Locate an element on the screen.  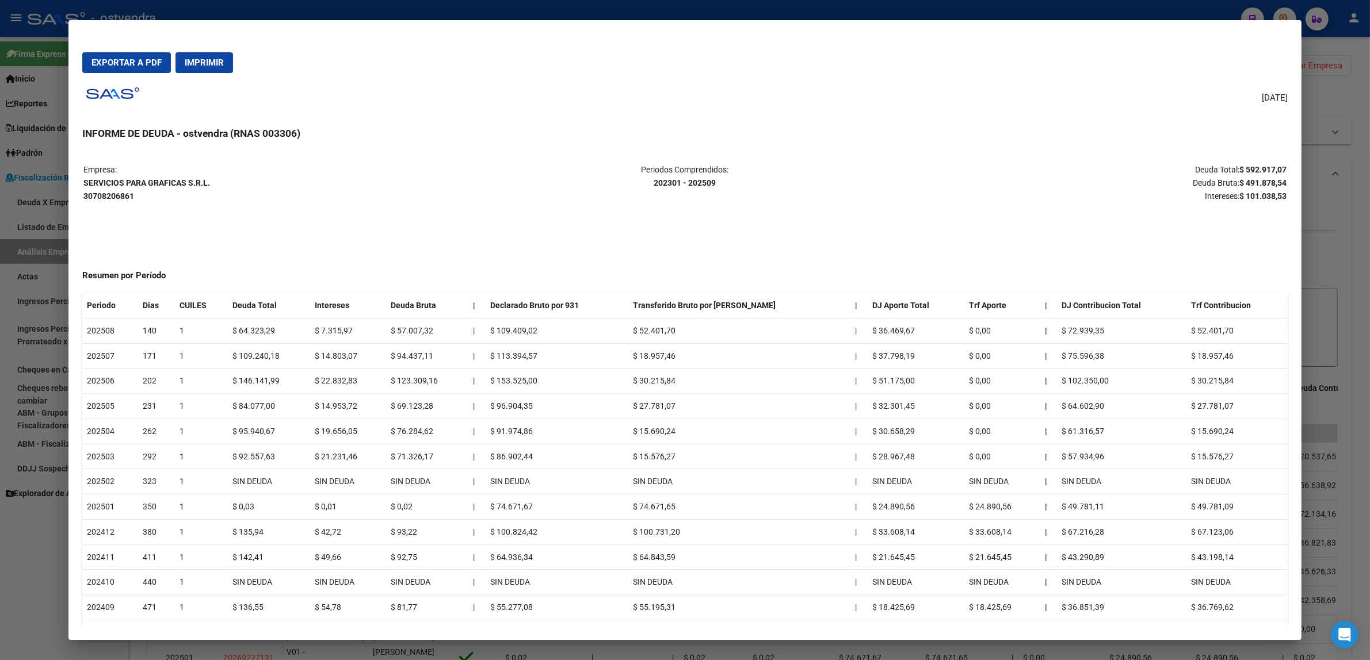
td: $ 14.953,72 is located at coordinates (348, 407).